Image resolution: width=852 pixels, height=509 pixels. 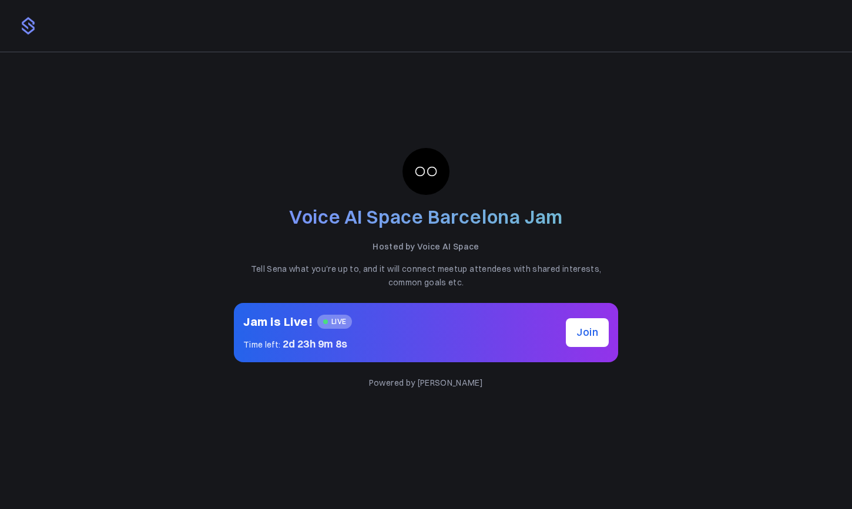 I want to click on span: 2d 23h 9m 8s, so click(x=315, y=344).